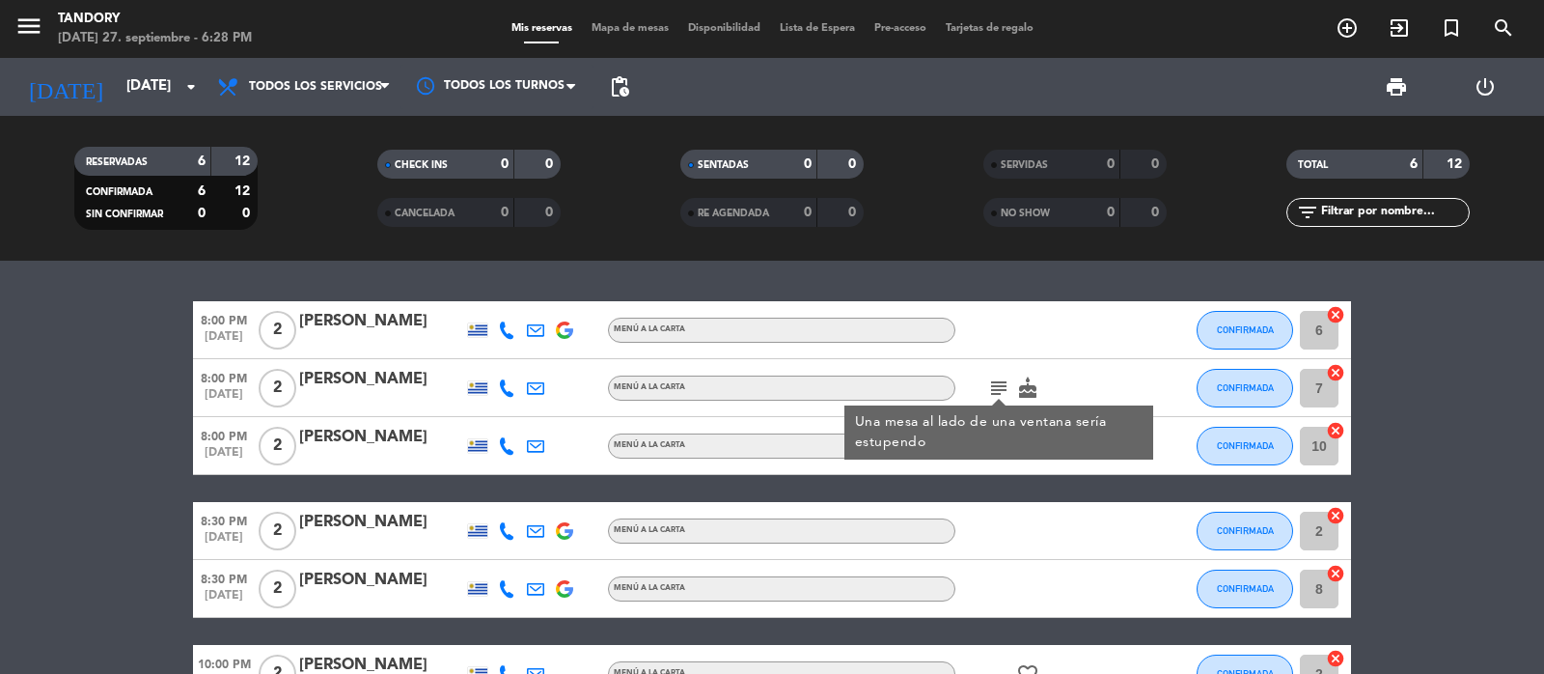 This screenshot has width=1544, height=674. I want to click on span: Disponibilidad, so click(724, 28).